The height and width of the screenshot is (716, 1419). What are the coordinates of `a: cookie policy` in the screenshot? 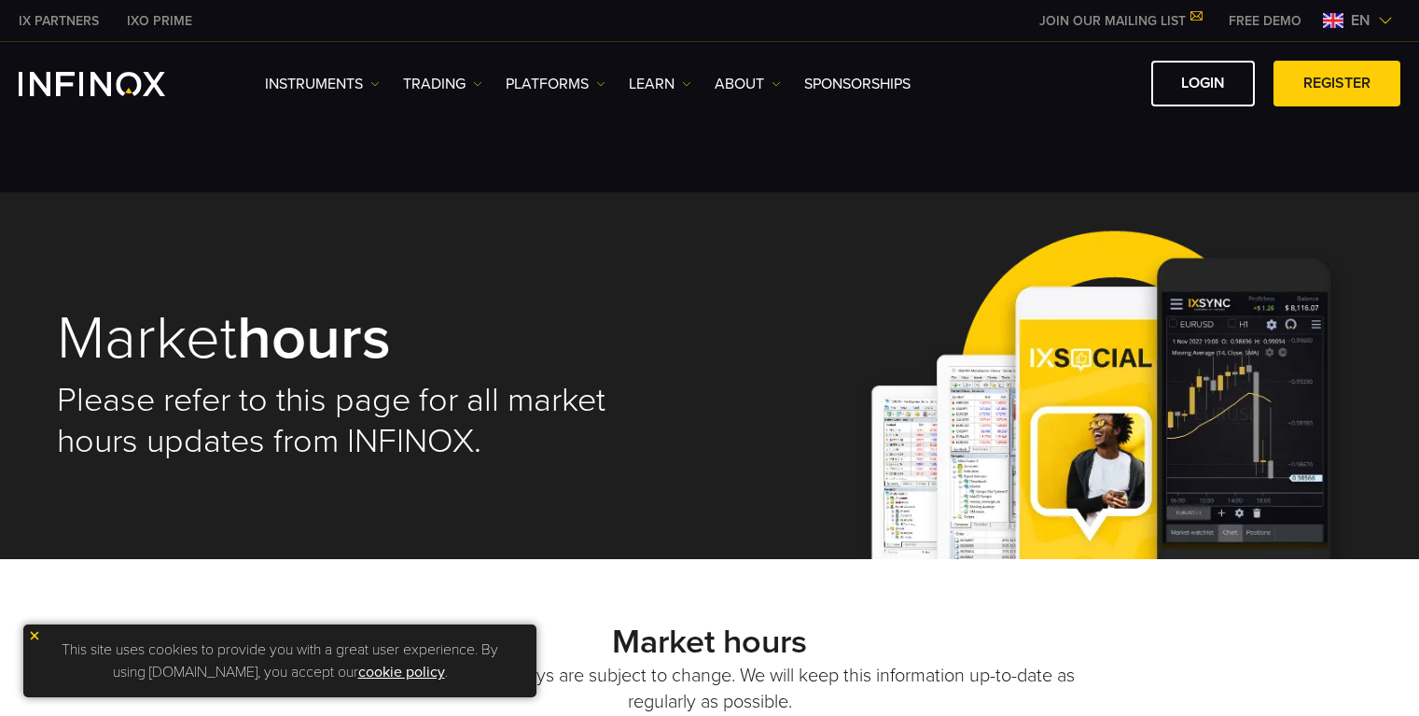 It's located at (401, 672).